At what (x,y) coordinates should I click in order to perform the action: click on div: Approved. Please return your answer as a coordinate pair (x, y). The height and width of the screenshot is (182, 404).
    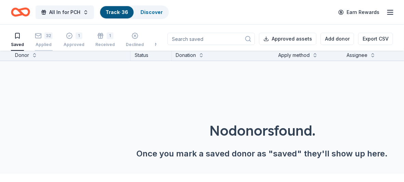
    Looking at the image, I should click on (74, 45).